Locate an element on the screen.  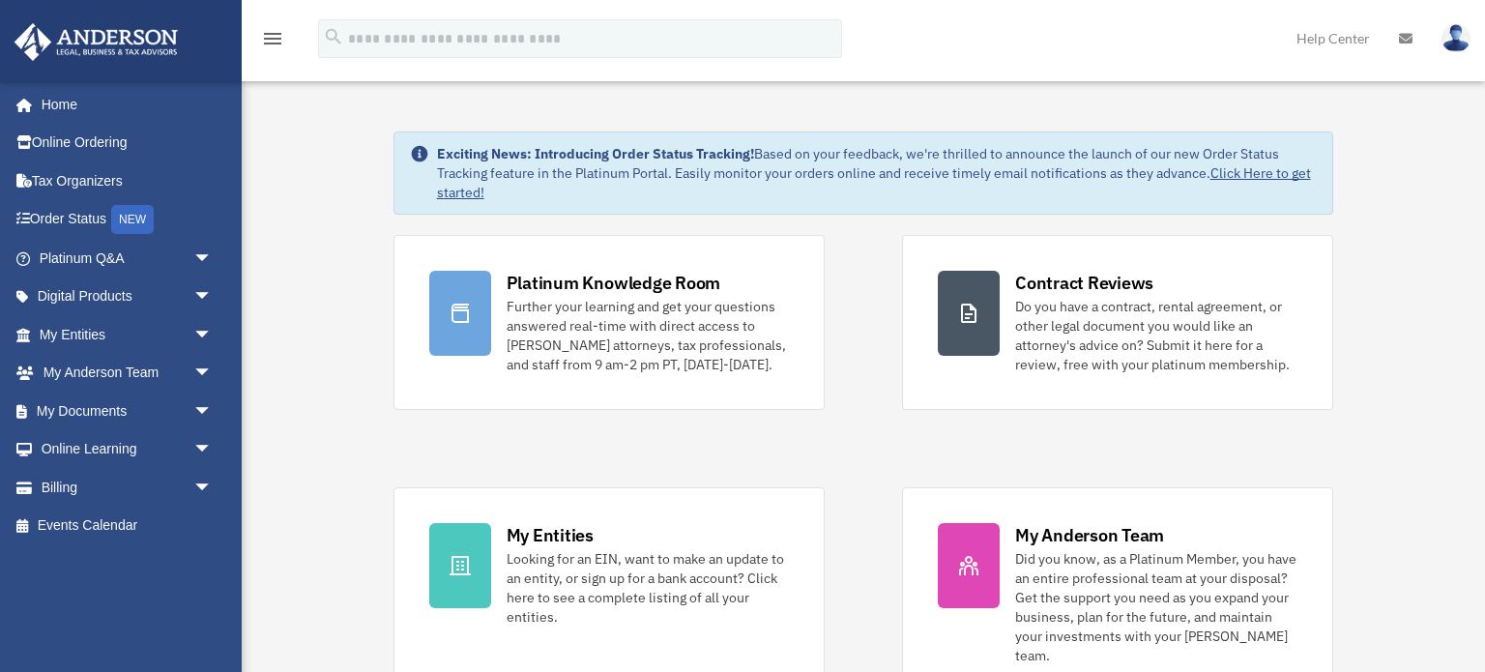
i: search is located at coordinates (333, 37).